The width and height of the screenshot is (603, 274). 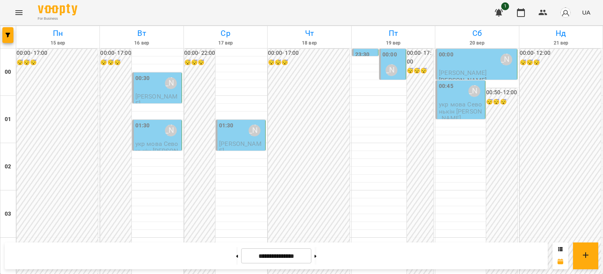 I want to click on h6: 01, so click(x=8, y=120).